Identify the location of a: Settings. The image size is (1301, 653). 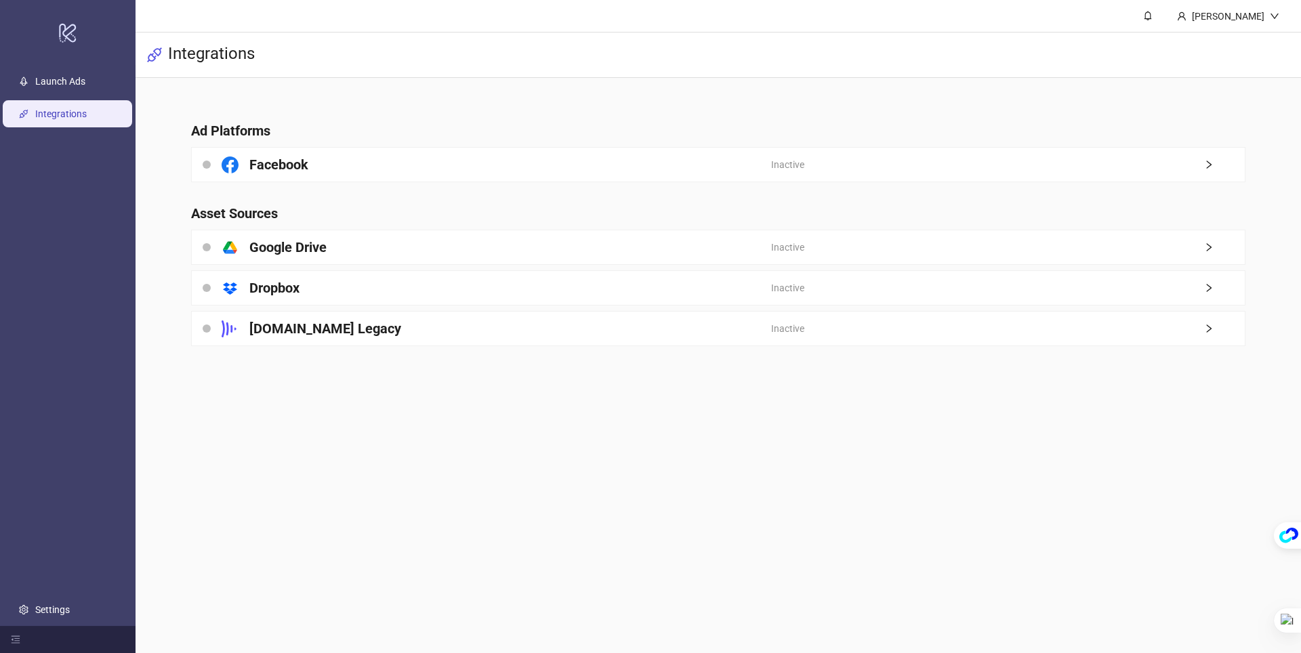
(52, 610).